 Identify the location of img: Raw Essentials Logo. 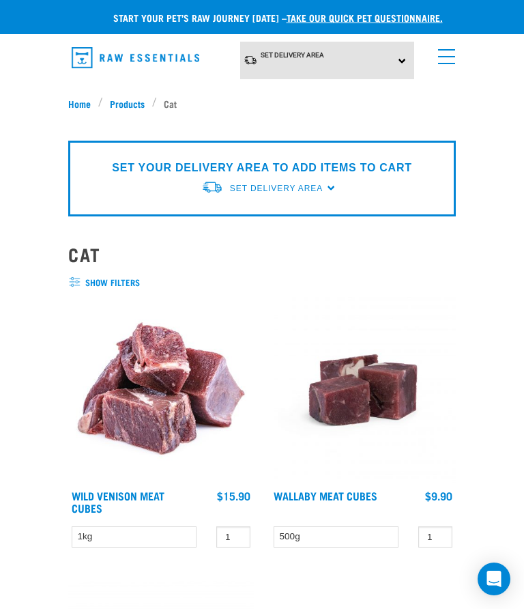
(135, 57).